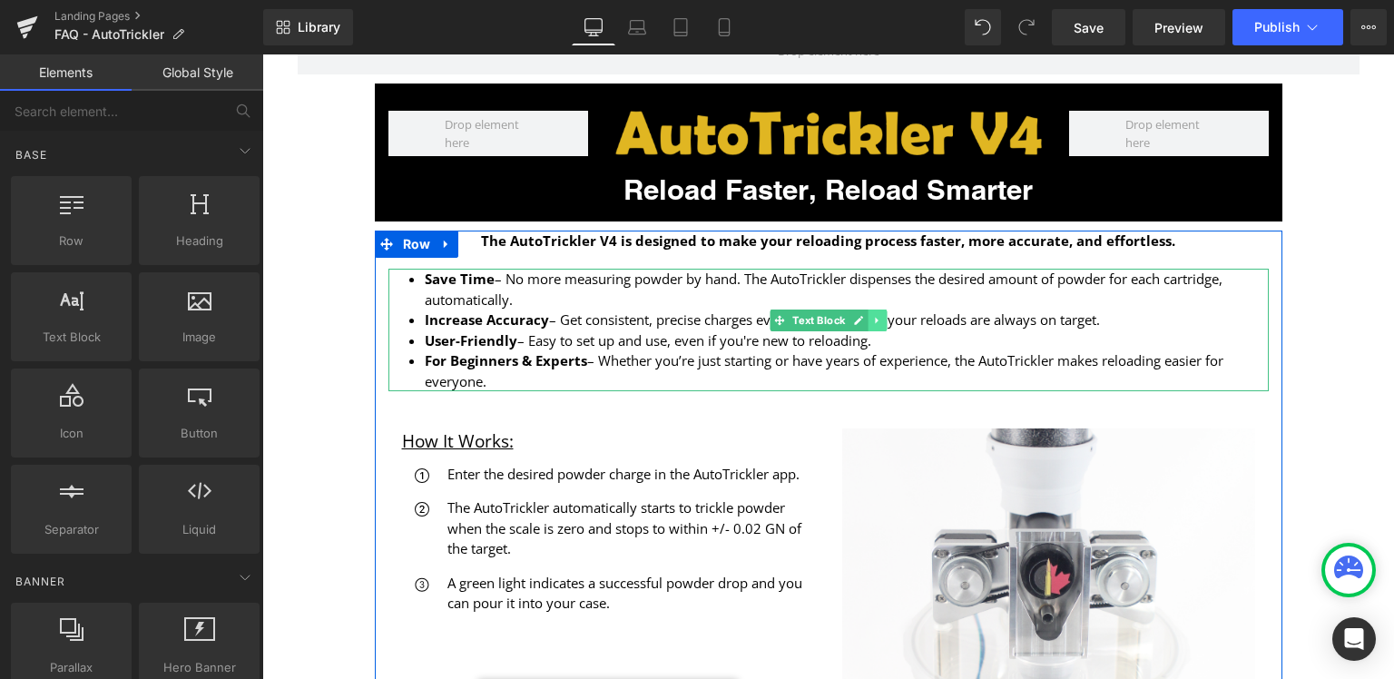 This screenshot has height=679, width=1394. What do you see at coordinates (1179, 27) in the screenshot?
I see `span: Preview` at bounding box center [1179, 27].